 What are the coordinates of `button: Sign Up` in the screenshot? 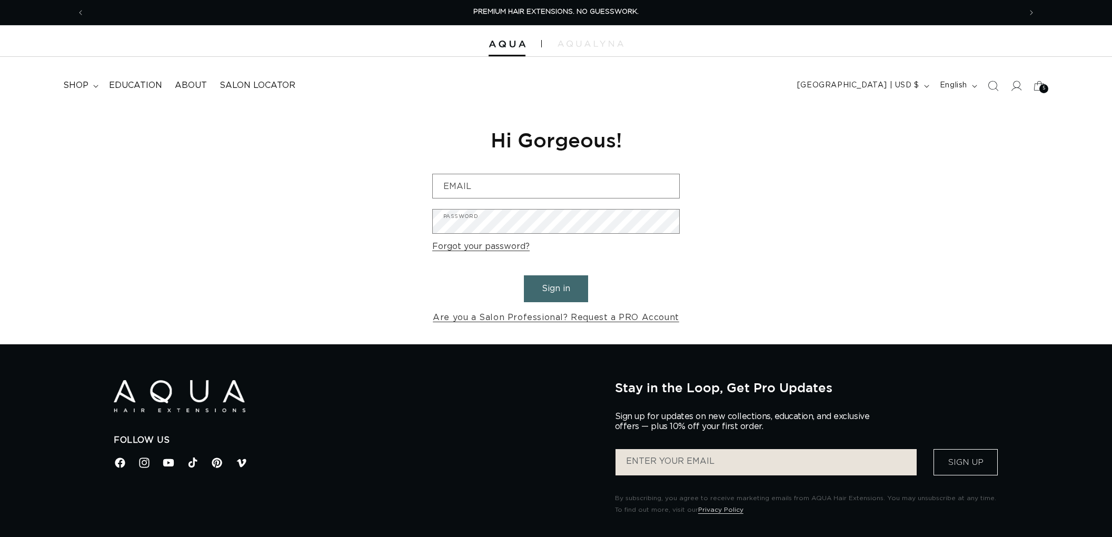 It's located at (966, 462).